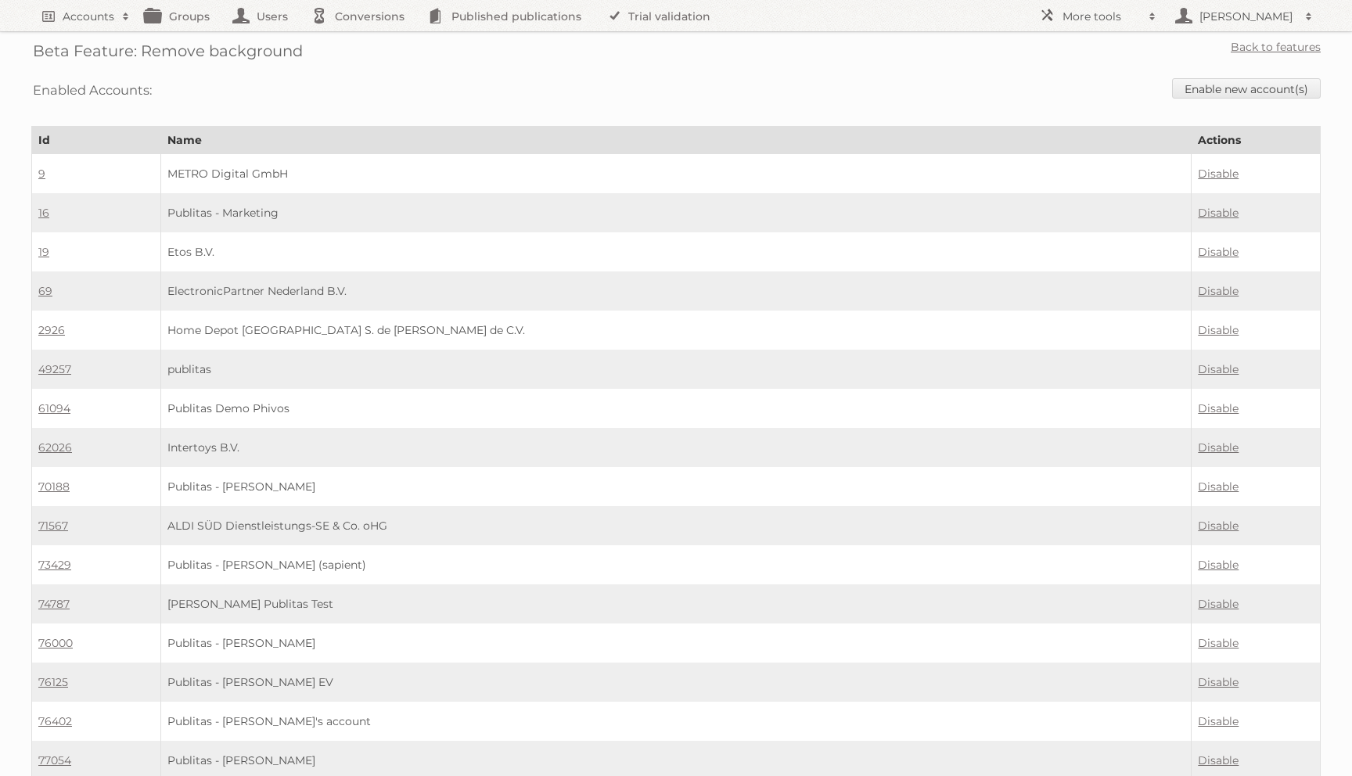 This screenshot has width=1352, height=776. What do you see at coordinates (55, 722) in the screenshot?
I see `a: 76402` at bounding box center [55, 722].